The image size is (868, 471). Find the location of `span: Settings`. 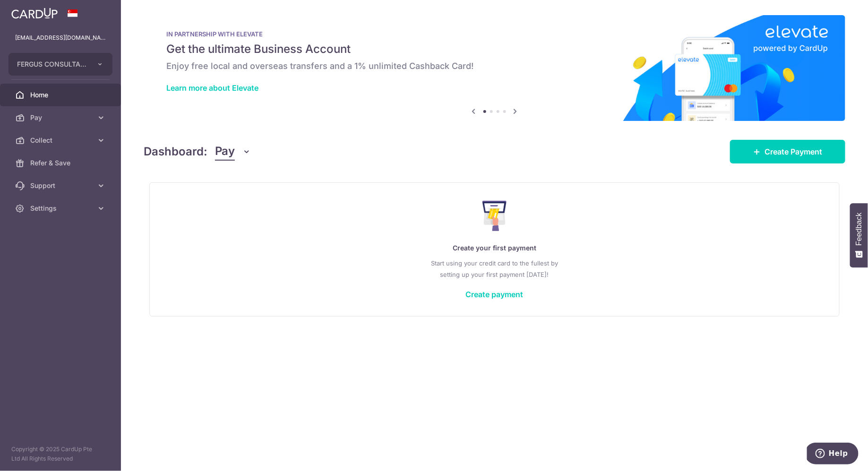

span: Settings is located at coordinates (61, 208).